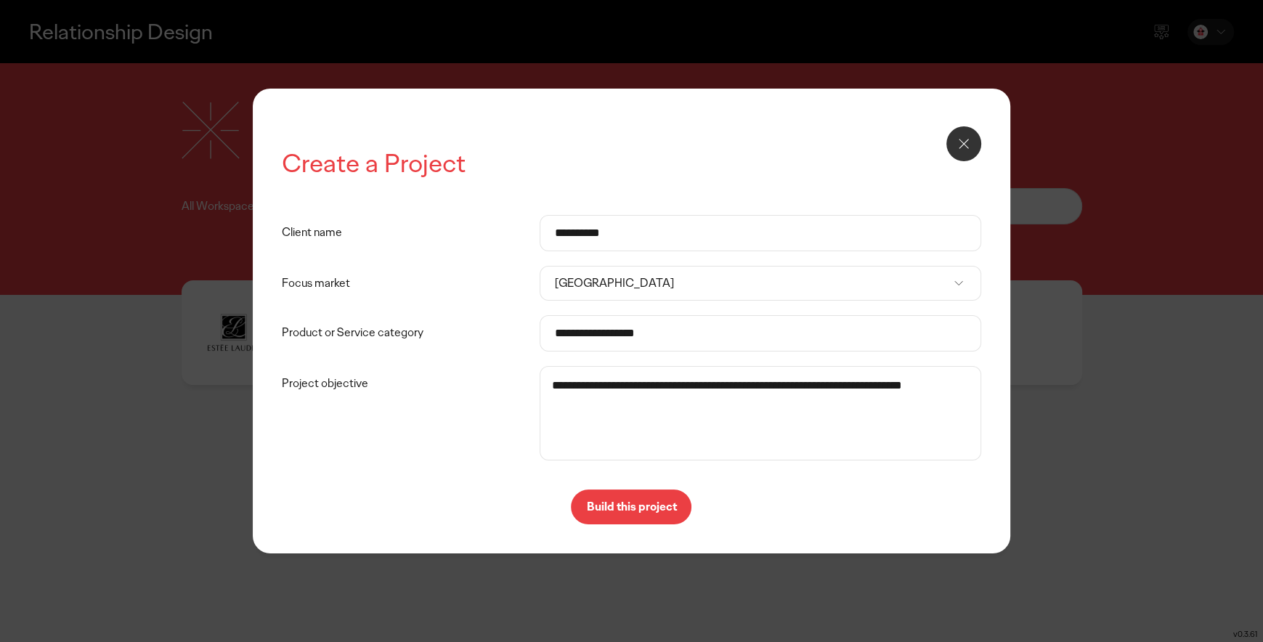 This screenshot has width=1263, height=642. Describe the element at coordinates (410, 283) in the screenshot. I see `label: Focus market` at that location.